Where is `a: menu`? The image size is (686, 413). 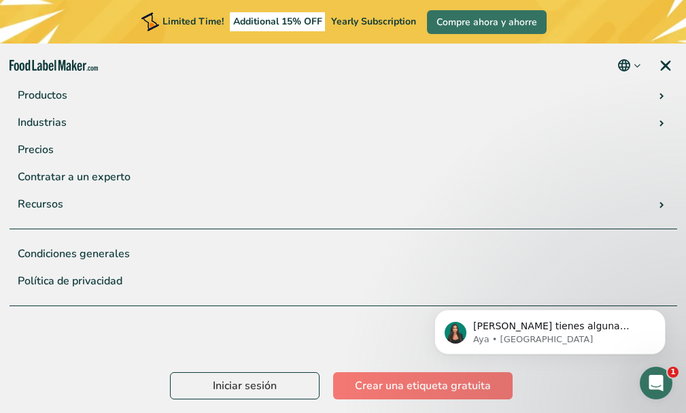
a: menu is located at coordinates (665, 65).